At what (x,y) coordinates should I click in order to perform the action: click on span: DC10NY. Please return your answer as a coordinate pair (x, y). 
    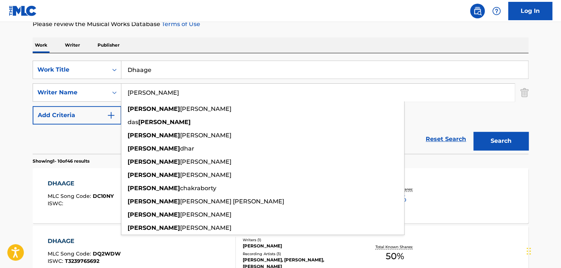
    Looking at the image, I should click on (103, 196).